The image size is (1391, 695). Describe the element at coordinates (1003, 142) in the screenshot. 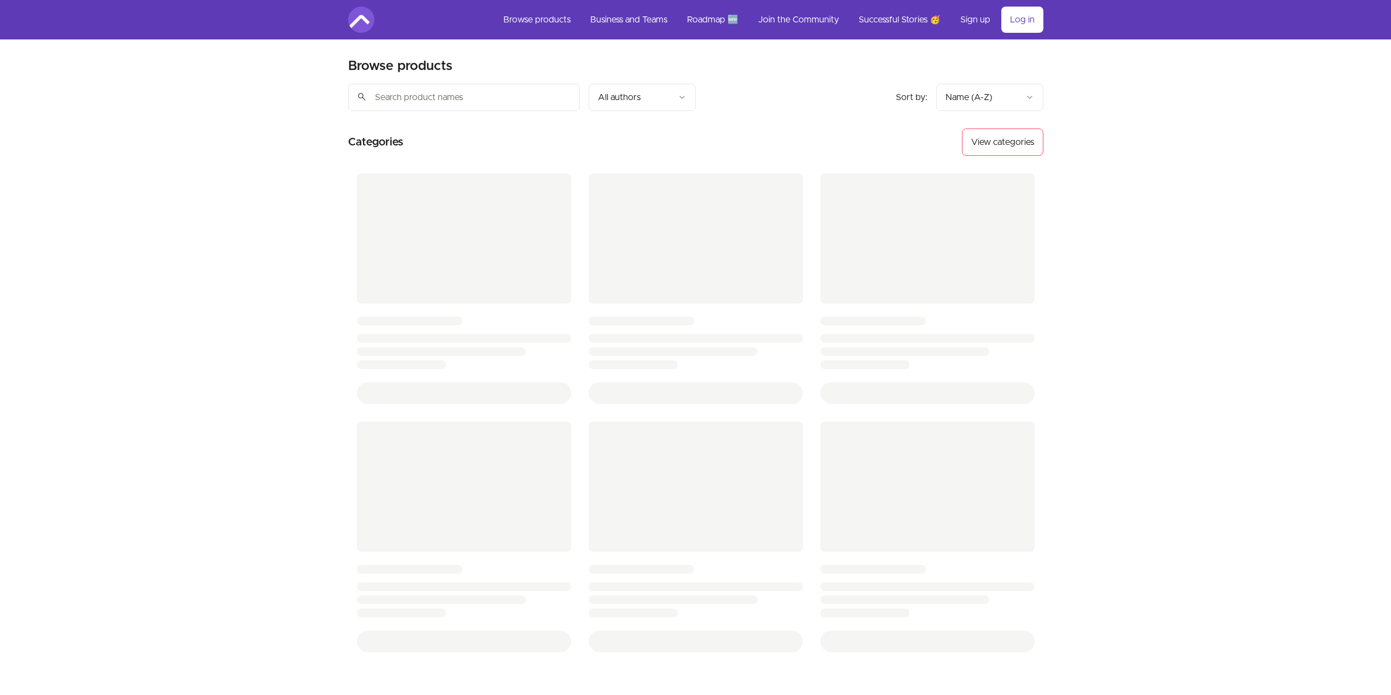

I see `button: View categories` at that location.